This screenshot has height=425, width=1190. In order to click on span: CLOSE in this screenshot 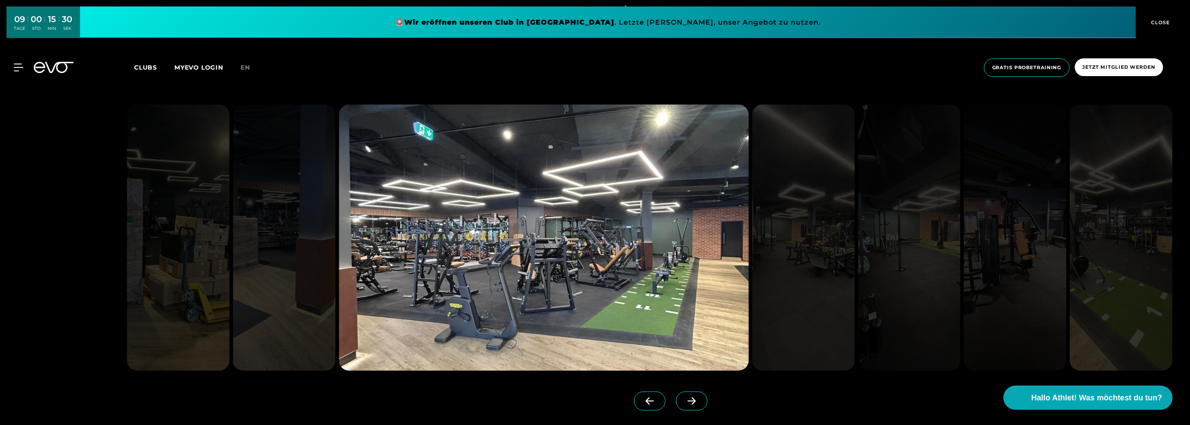, I will do `click(1160, 23)`.